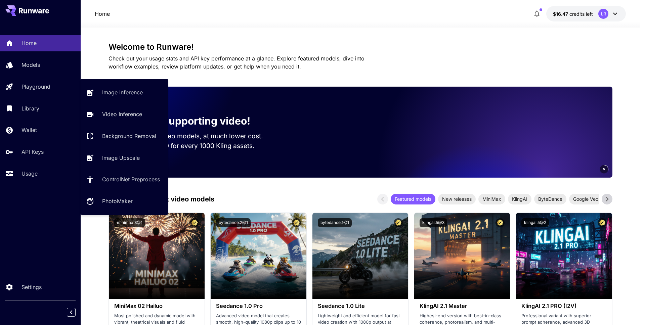 This screenshot has width=645, height=325. What do you see at coordinates (233, 223) in the screenshot?
I see `button: bytedance:2@1` at bounding box center [233, 223].